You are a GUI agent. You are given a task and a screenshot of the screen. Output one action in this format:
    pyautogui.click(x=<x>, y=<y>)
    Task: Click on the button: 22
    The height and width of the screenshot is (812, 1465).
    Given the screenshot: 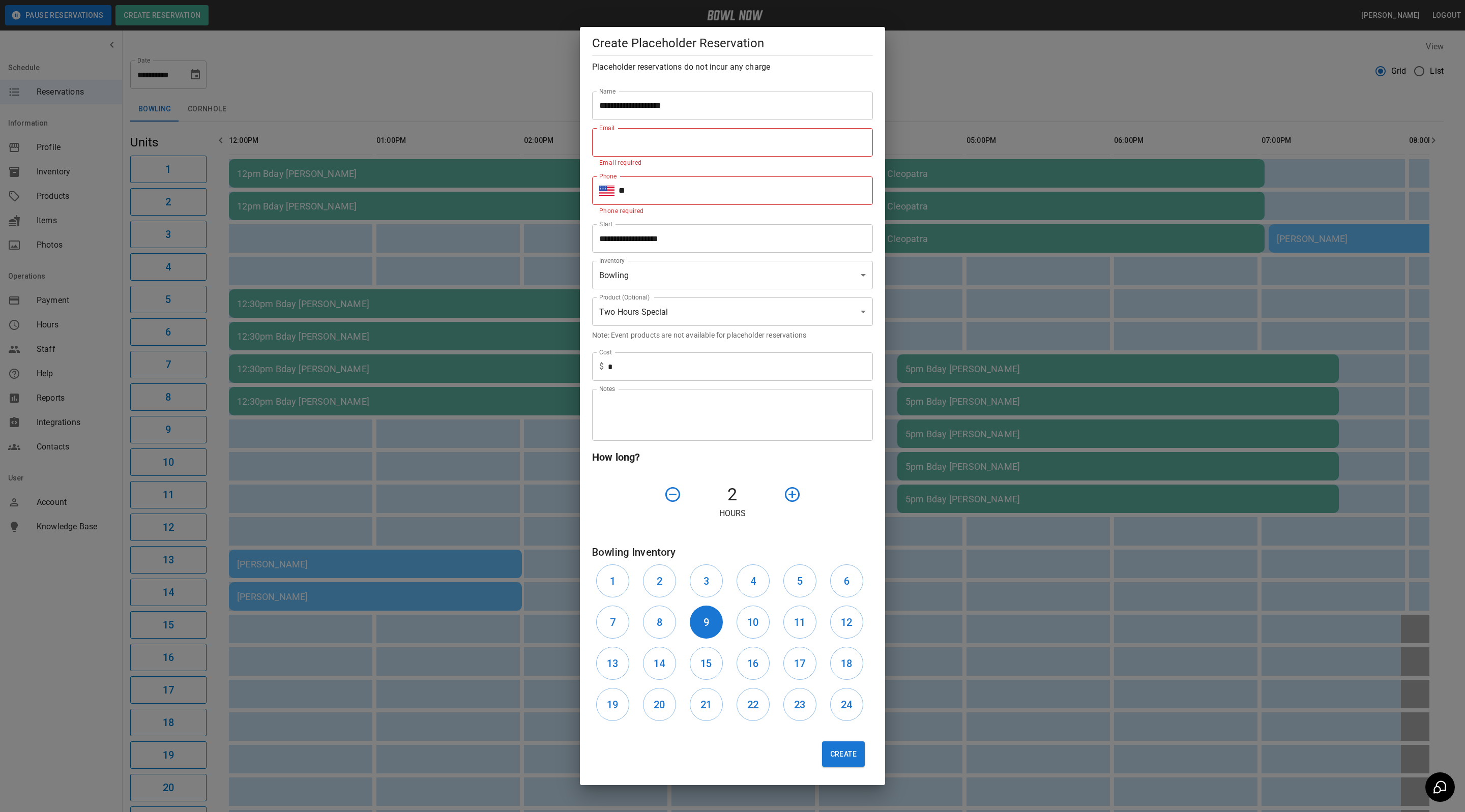 What is the action you would take?
    pyautogui.click(x=753, y=704)
    